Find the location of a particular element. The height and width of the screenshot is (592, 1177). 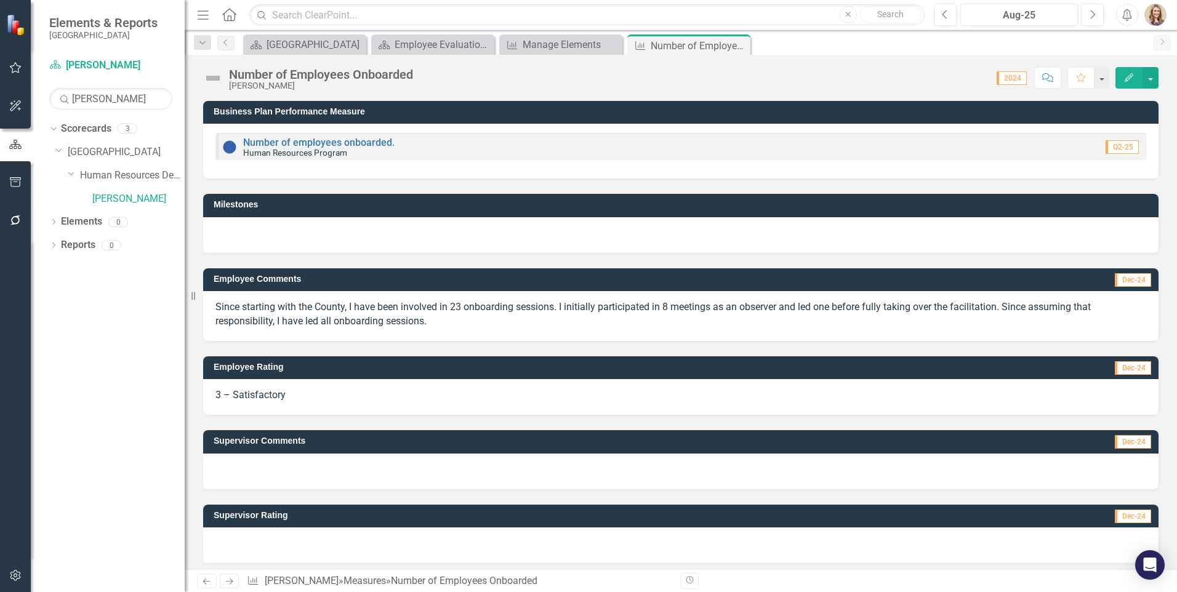

span: 3 – Satisfactory is located at coordinates (251, 395).